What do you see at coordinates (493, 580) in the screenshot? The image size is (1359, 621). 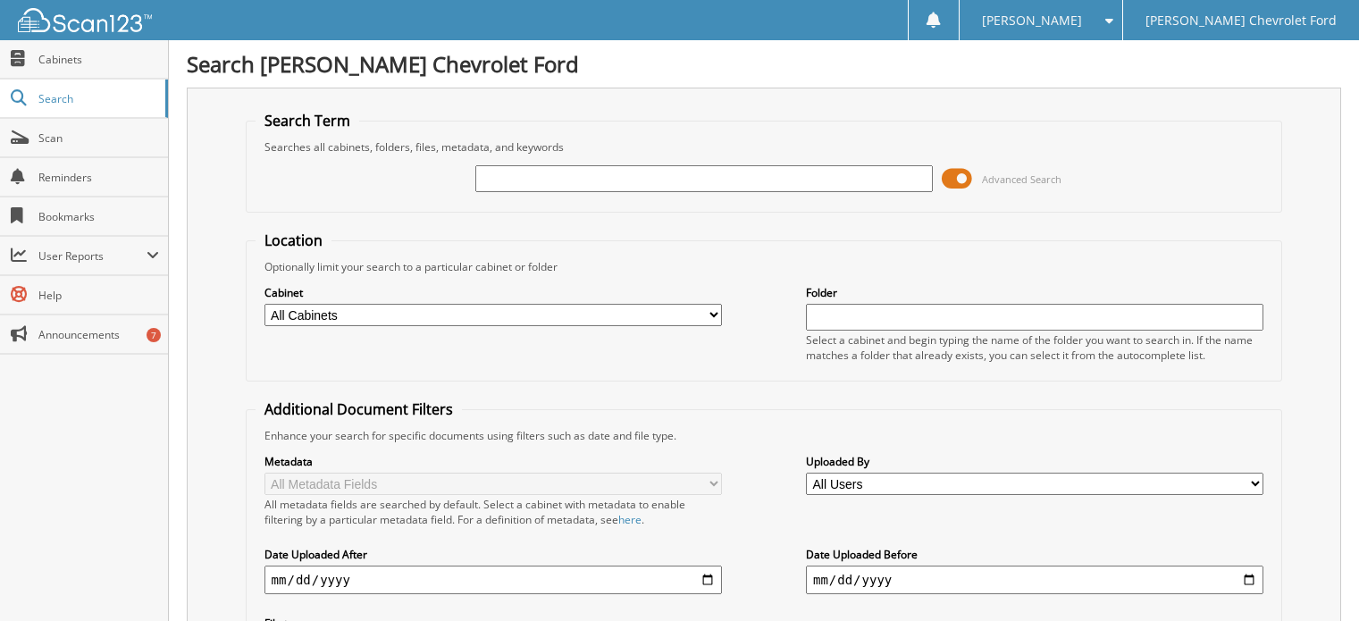 I see `input: start` at bounding box center [493, 580].